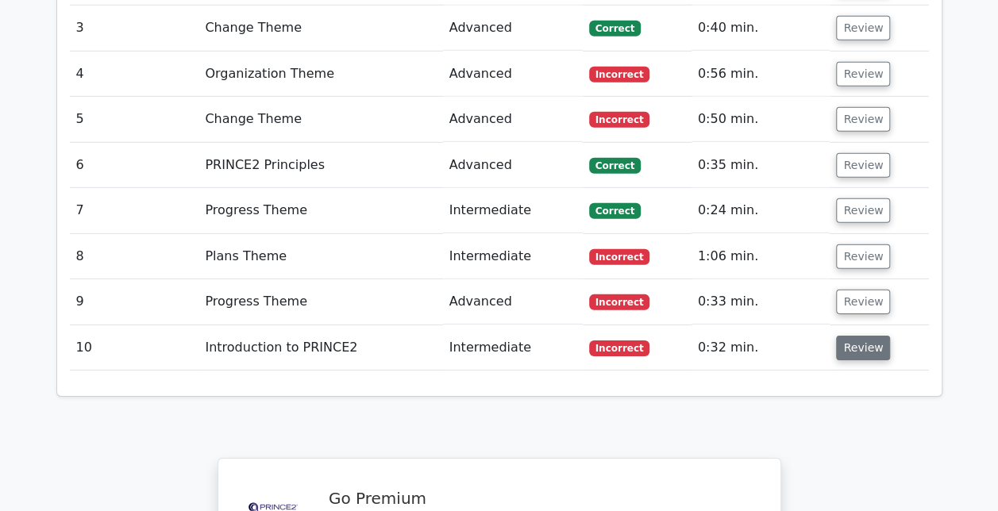 Image resolution: width=998 pixels, height=511 pixels. Describe the element at coordinates (320, 74) in the screenshot. I see `td: Organization Theme` at that location.